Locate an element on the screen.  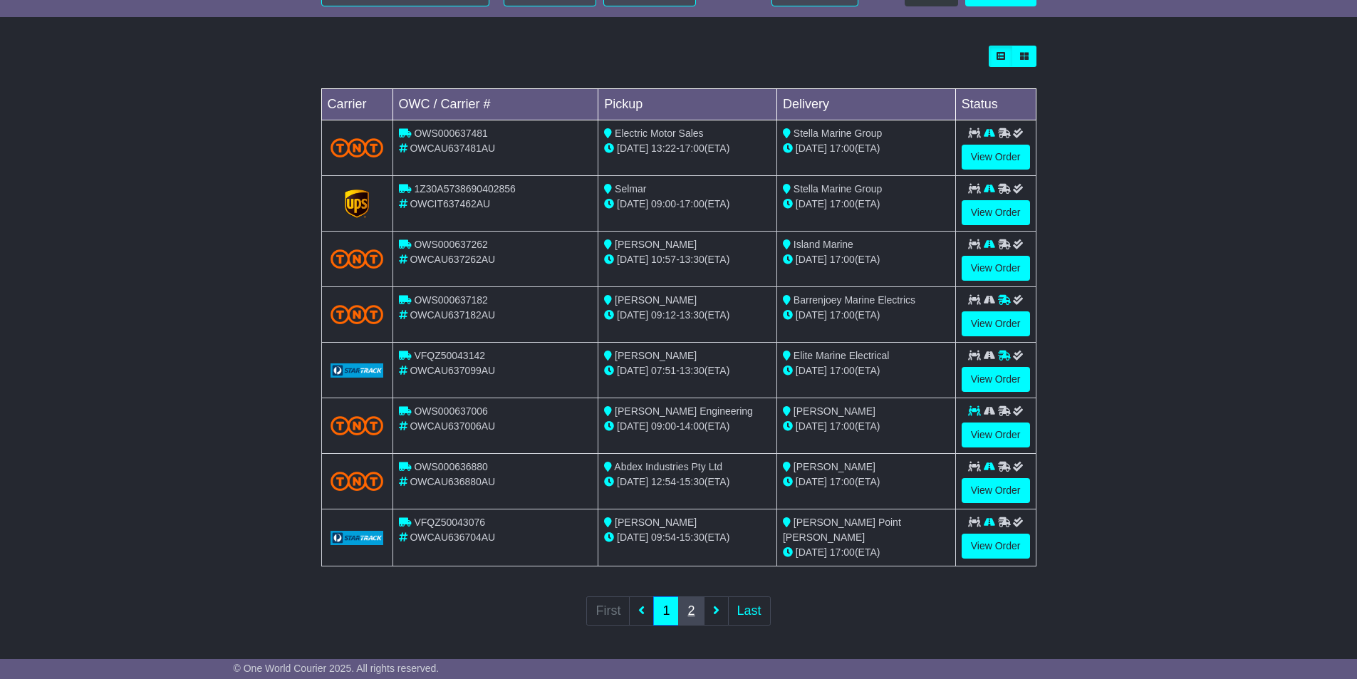
a: Last is located at coordinates (750, 611).